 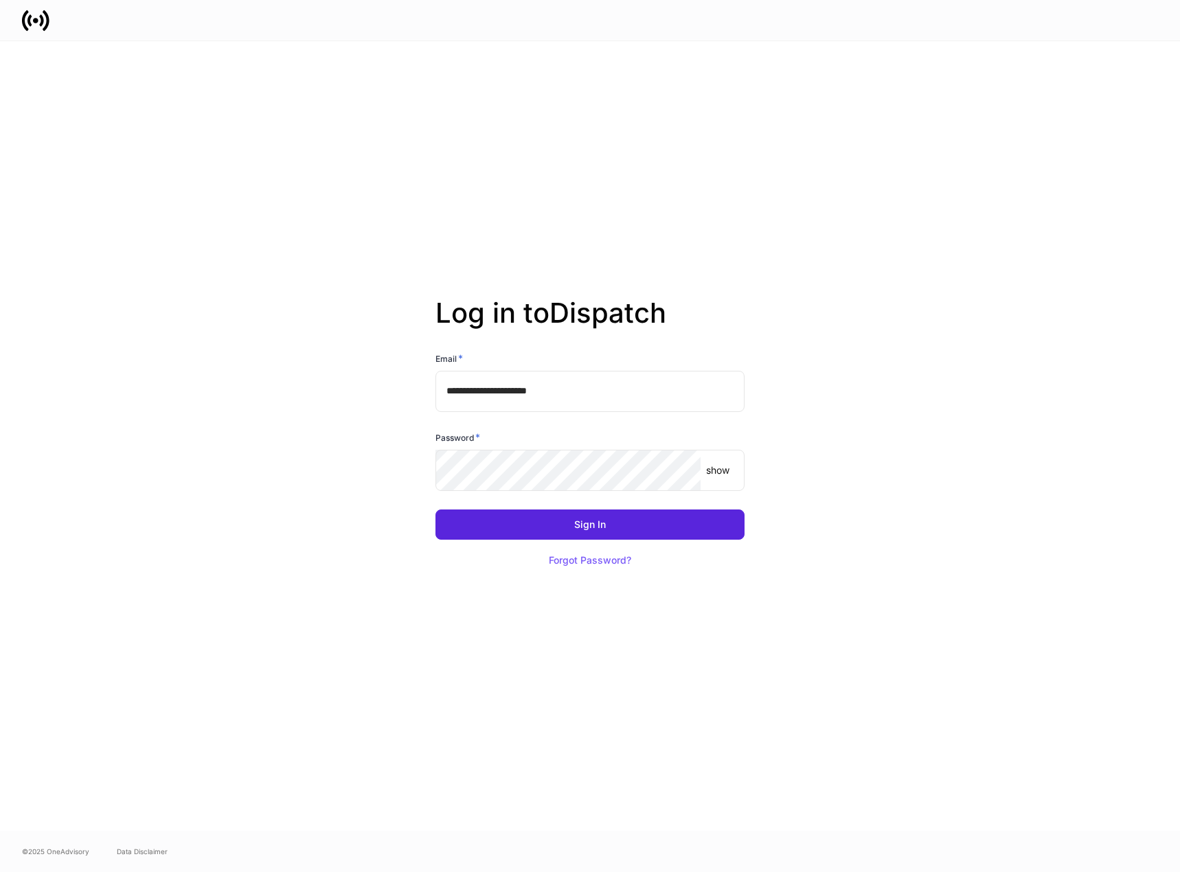 What do you see at coordinates (142, 852) in the screenshot?
I see `a: Data Disclaimer` at bounding box center [142, 852].